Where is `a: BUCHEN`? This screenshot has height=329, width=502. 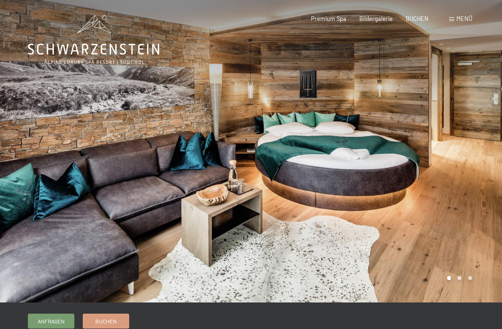
a: BUCHEN is located at coordinates (417, 19).